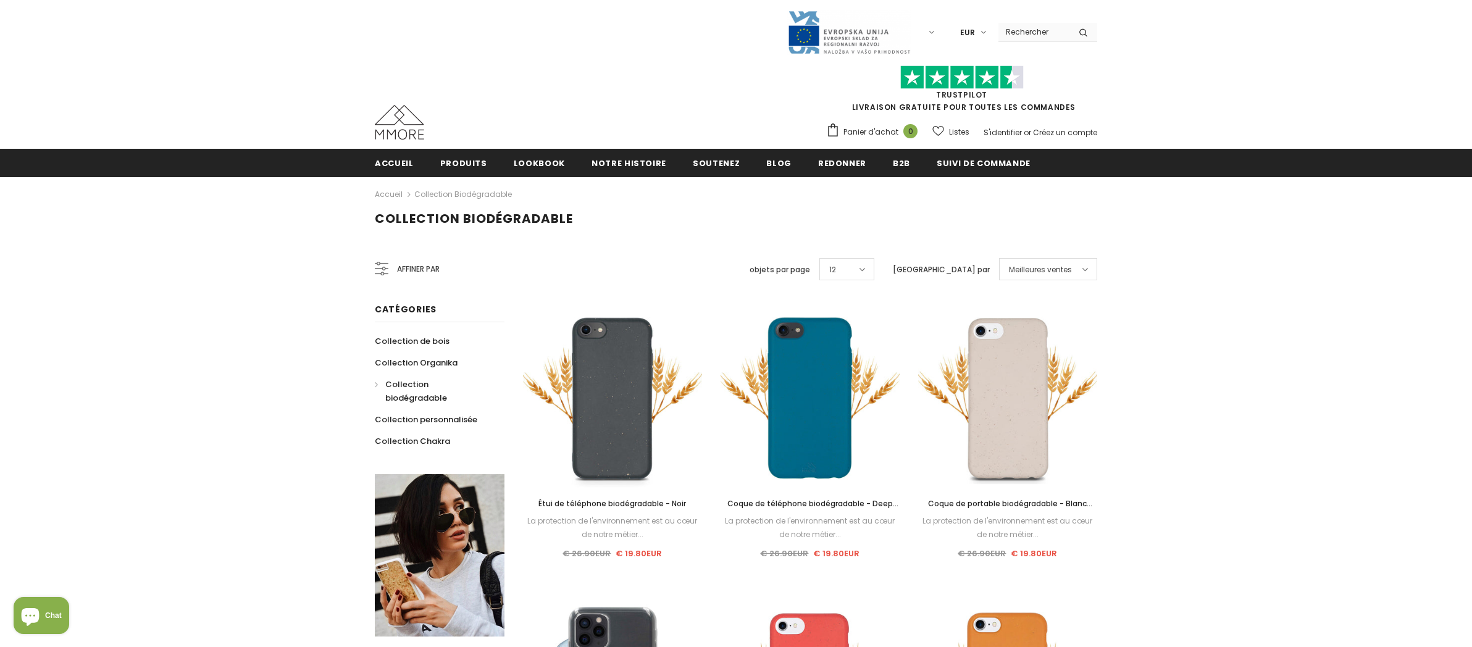  Describe the element at coordinates (1010, 510) in the screenshot. I see `span: Coque de portable biodégradable - Blanc naturel` at that location.